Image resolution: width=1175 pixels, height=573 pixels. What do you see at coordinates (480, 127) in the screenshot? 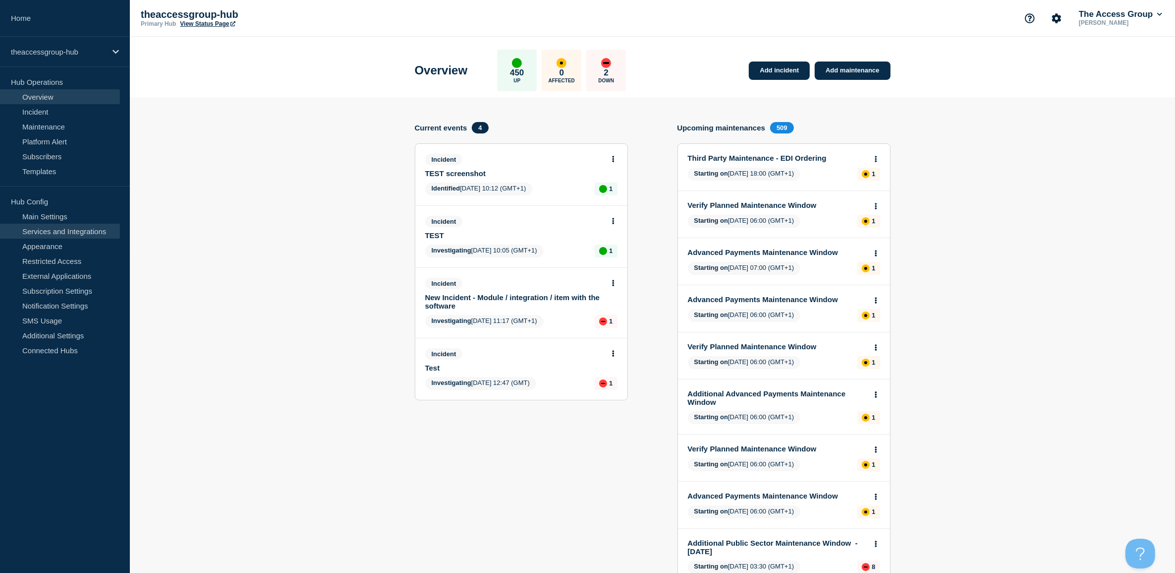
I see `span: 4` at bounding box center [480, 127].